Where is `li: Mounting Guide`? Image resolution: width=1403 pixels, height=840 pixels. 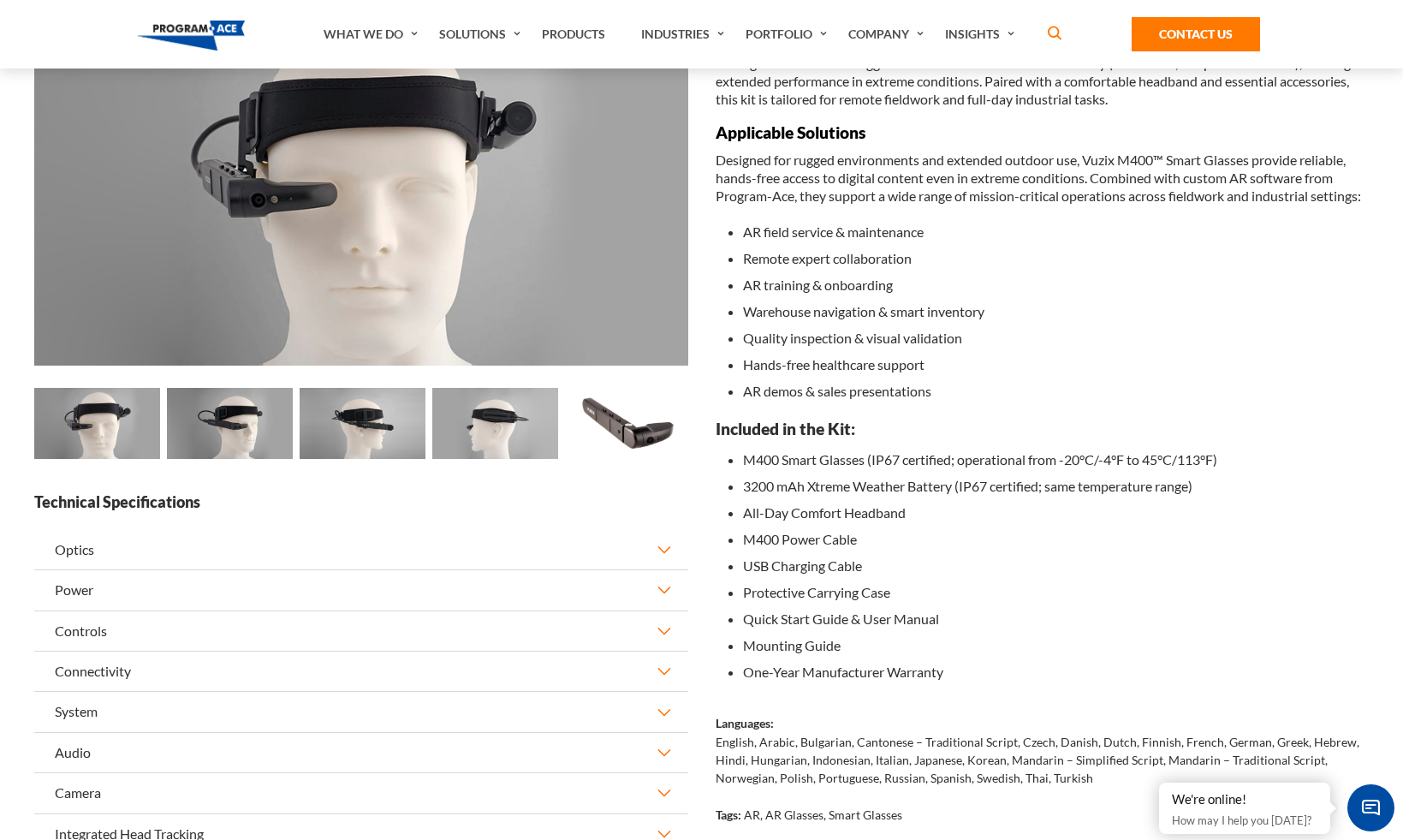
li: Mounting Guide is located at coordinates (1056, 644).